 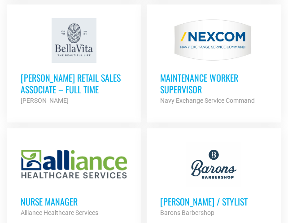 What do you see at coordinates (214, 62) in the screenshot?
I see `a: MAINTENANCE WORKER SUPERVISOR Navy Exchange Service Command` at bounding box center [214, 62].